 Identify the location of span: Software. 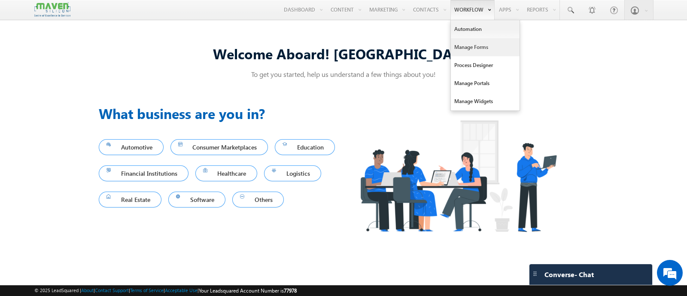
(197, 199).